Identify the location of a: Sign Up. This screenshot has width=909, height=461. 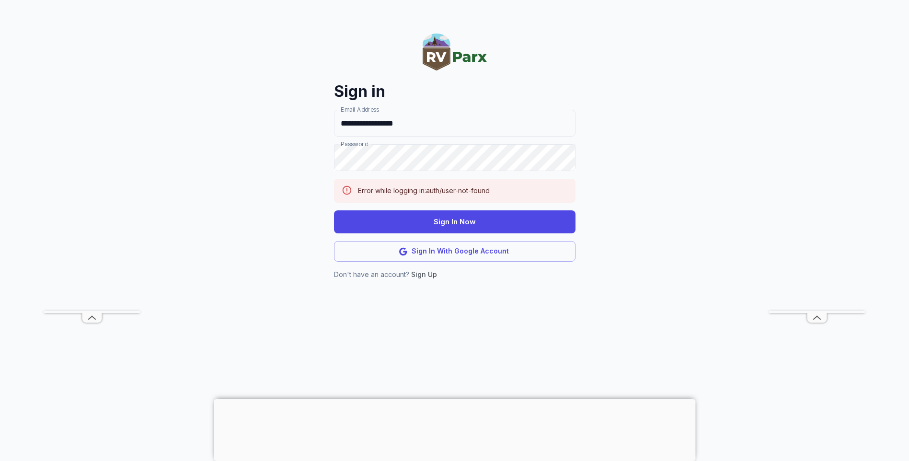
(424, 274).